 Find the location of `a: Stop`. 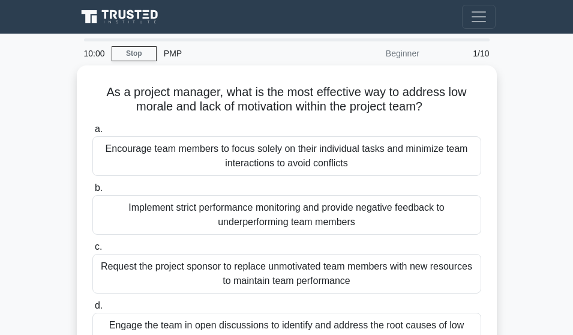

a: Stop is located at coordinates (134, 53).